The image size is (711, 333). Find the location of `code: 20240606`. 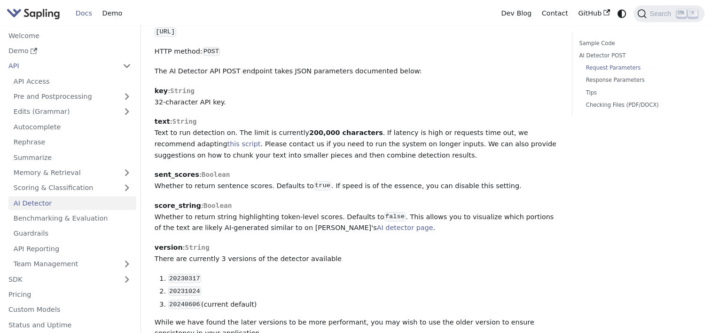

code: 20240606 is located at coordinates (185, 304).